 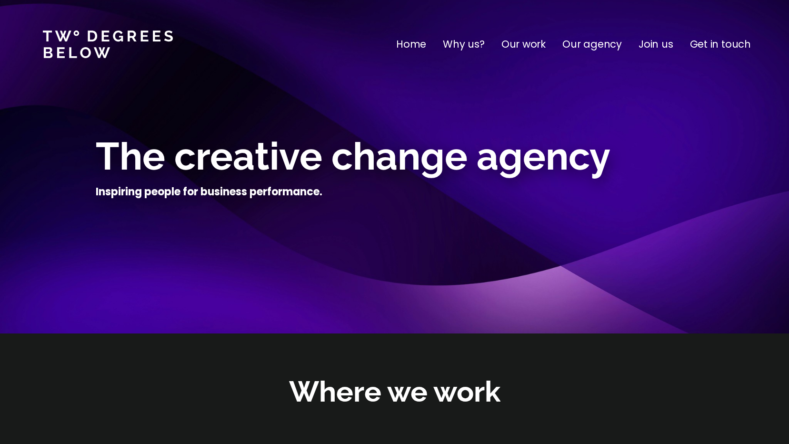 I want to click on p: Our agency, so click(x=592, y=44).